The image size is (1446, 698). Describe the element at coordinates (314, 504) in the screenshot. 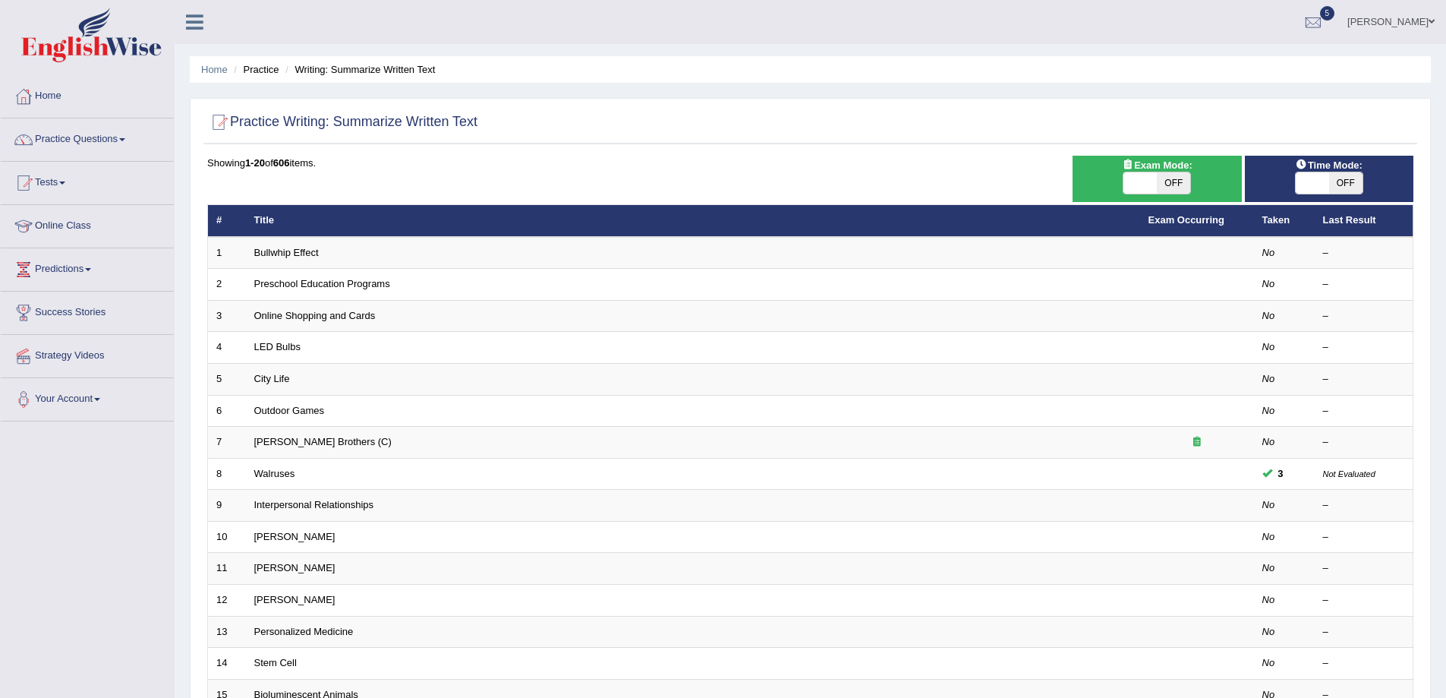

I see `a: Interpersonal Relationships` at that location.